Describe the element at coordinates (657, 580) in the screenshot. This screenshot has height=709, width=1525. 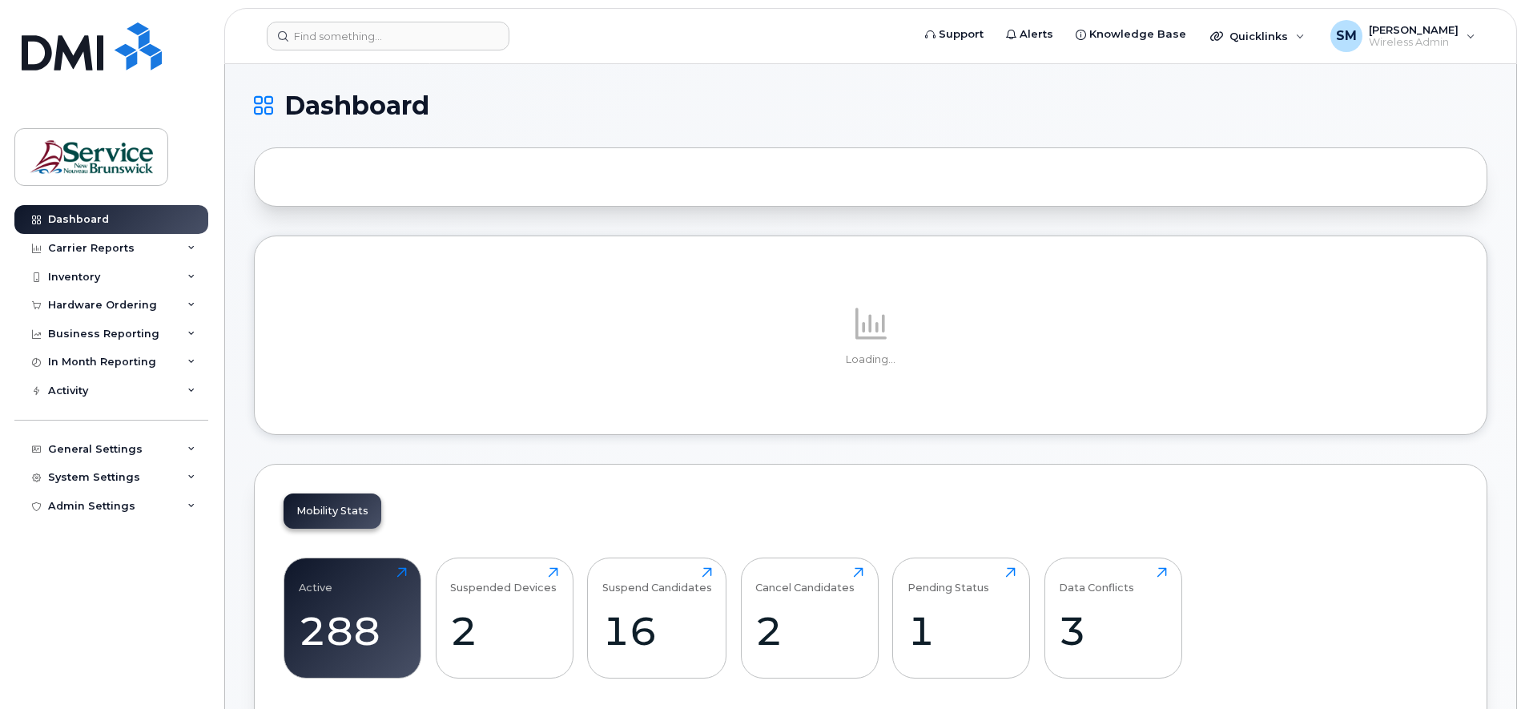
I see `div: Suspend Candidates` at that location.